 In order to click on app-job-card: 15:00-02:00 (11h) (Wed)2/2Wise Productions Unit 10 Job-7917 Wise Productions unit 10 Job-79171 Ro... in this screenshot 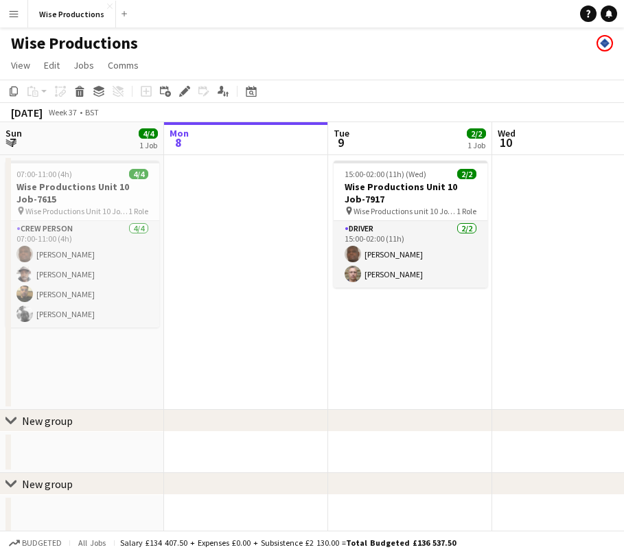, I will do `click(411, 224)`.